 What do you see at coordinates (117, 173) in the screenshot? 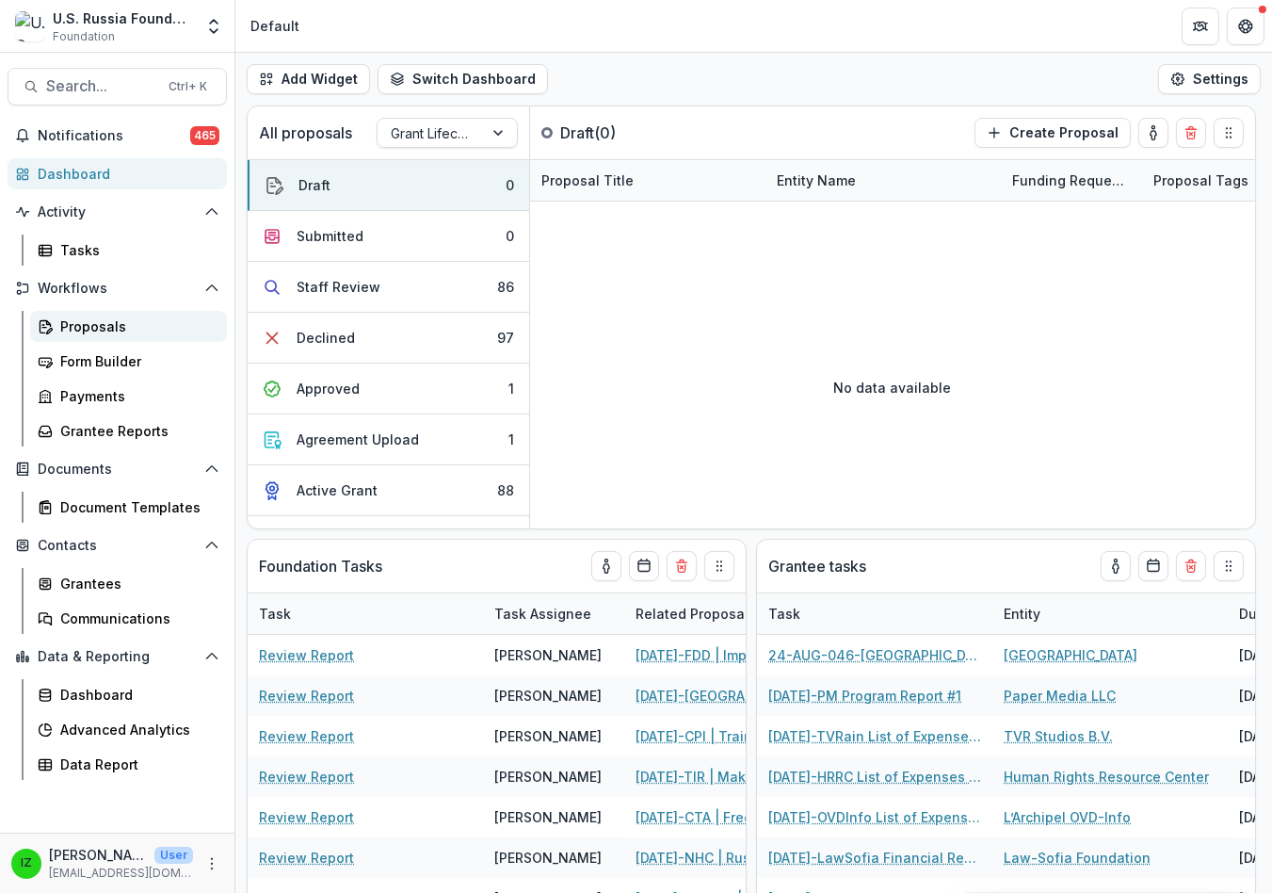
I see `a: Dashboard` at bounding box center [117, 173].